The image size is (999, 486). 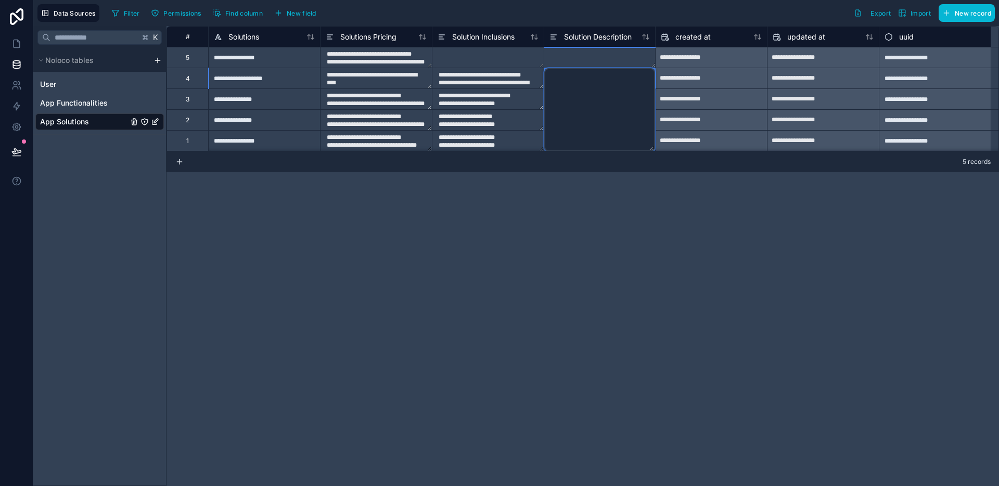 What do you see at coordinates (182, 13) in the screenshot?
I see `span: Permissions` at bounding box center [182, 13].